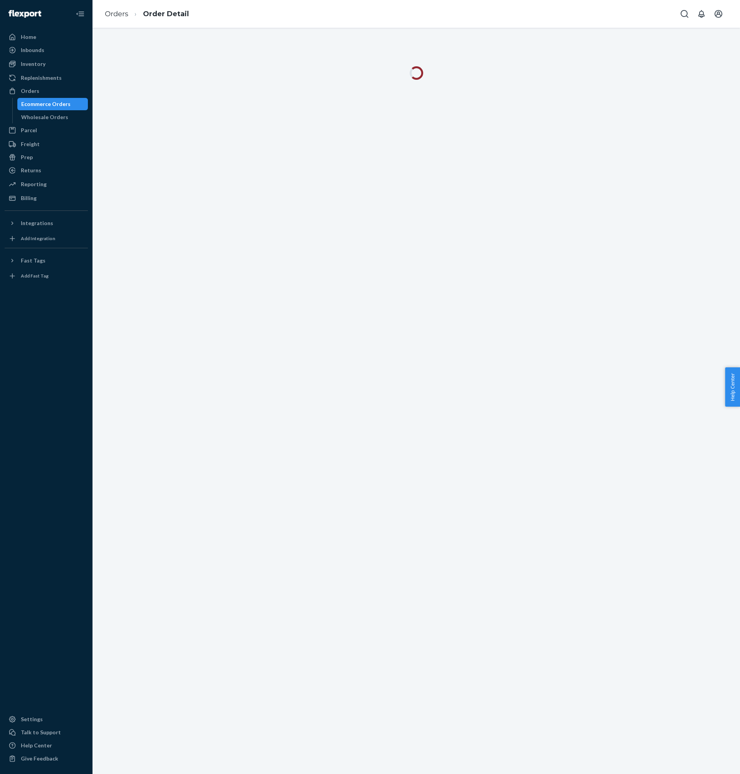  What do you see at coordinates (46, 260) in the screenshot?
I see `button: Fast Tags` at bounding box center [46, 260].